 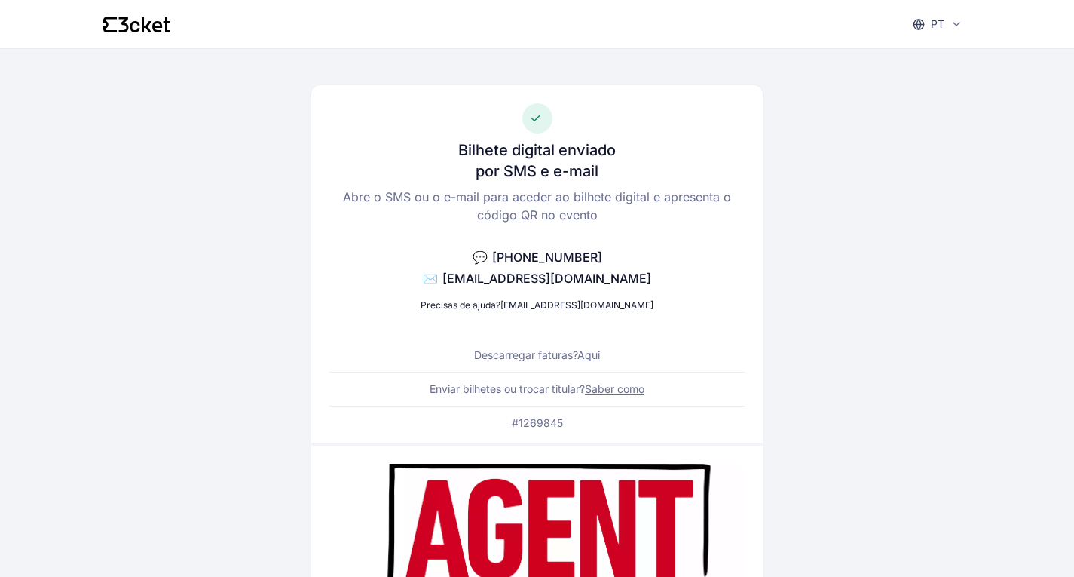 What do you see at coordinates (537, 171) in the screenshot?
I see `h3: por SMS e e-mail` at bounding box center [537, 171].